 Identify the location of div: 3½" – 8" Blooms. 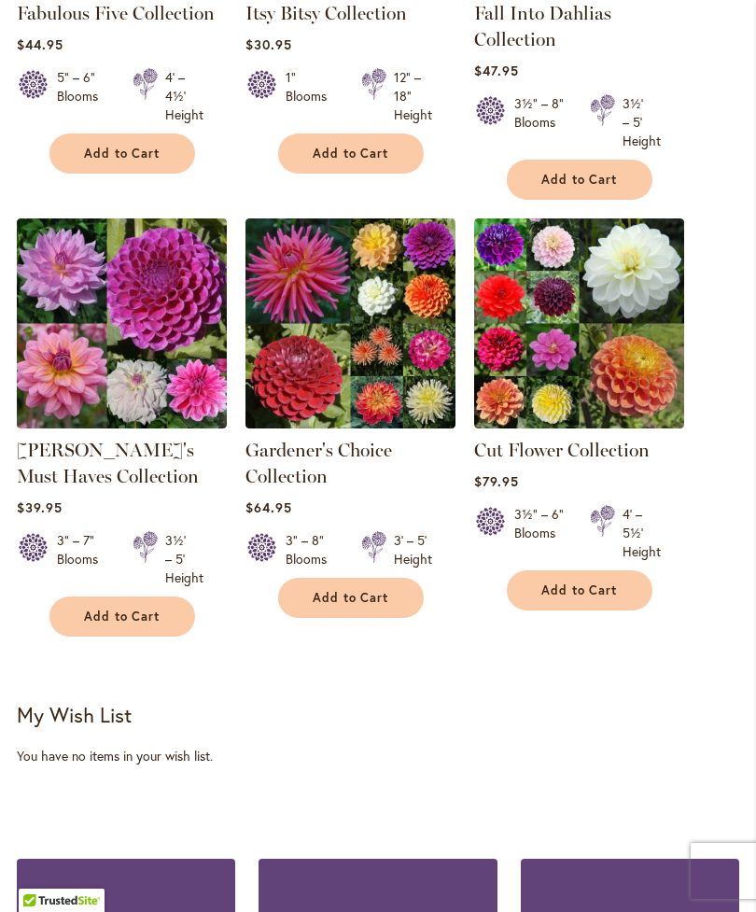
(541, 122).